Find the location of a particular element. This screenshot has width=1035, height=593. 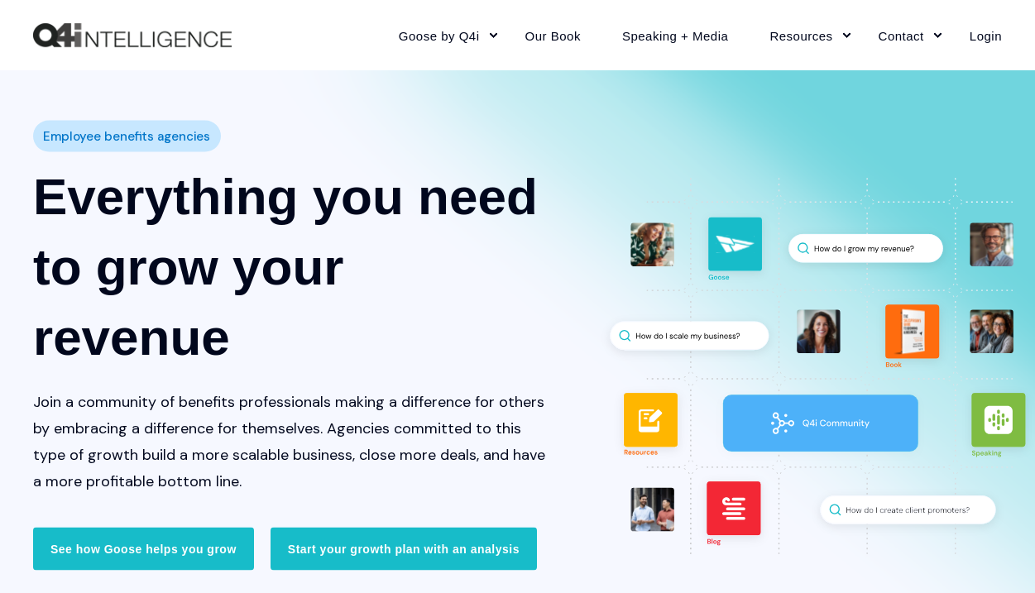

p: Join a community of benefits professionals making a difference for others by embracing a differen... is located at coordinates (290, 441).